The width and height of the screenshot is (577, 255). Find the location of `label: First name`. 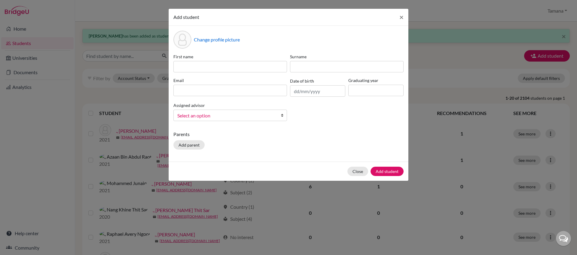

label: First name is located at coordinates (230, 57).